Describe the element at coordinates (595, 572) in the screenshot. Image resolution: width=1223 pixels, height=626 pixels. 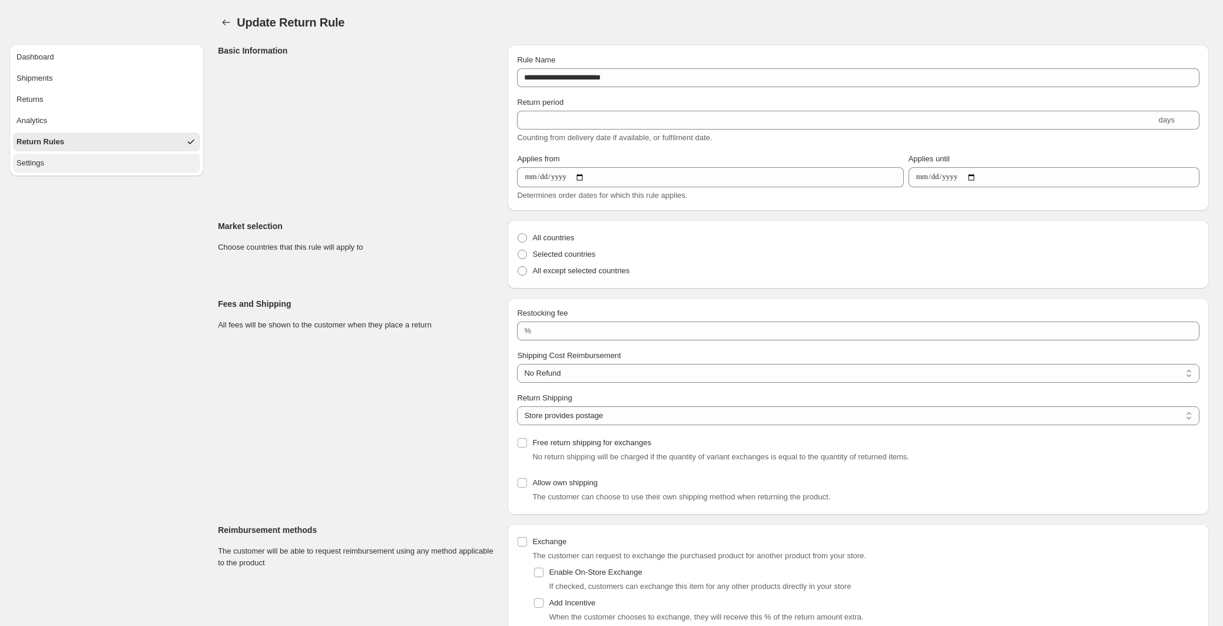
I see `span: Enable On-Store Exchange` at that location.